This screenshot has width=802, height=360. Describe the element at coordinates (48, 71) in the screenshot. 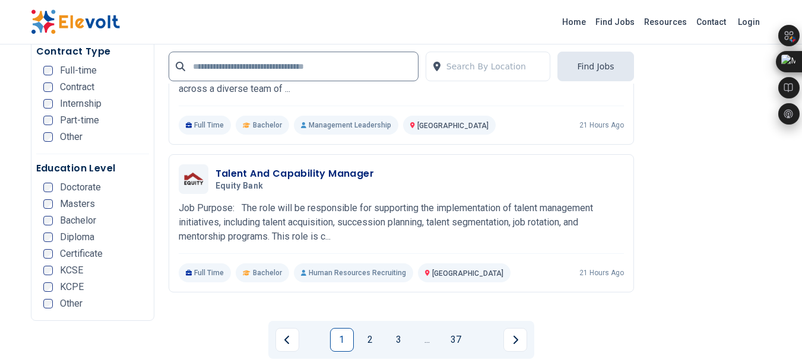

I see `input: Full-time` at that location.